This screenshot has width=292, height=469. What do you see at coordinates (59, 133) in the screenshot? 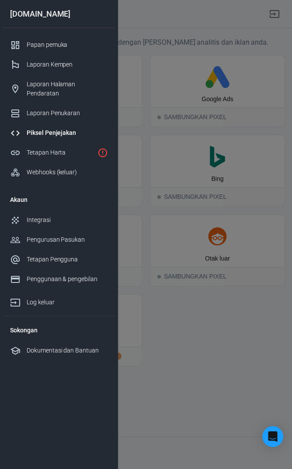
I see `a: Piksel Penjejakan` at bounding box center [59, 133].